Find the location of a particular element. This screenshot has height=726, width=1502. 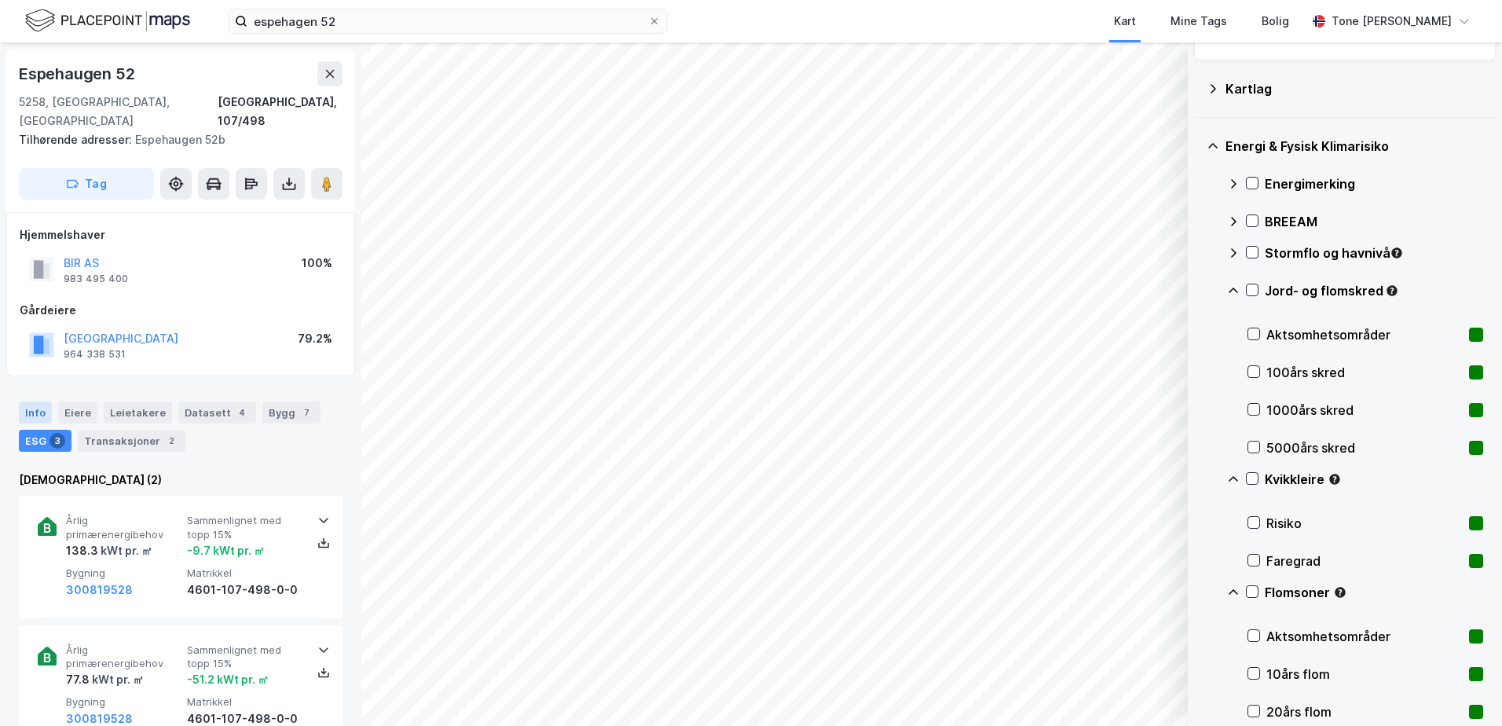

div: 5000års skred is located at coordinates (1365, 448).